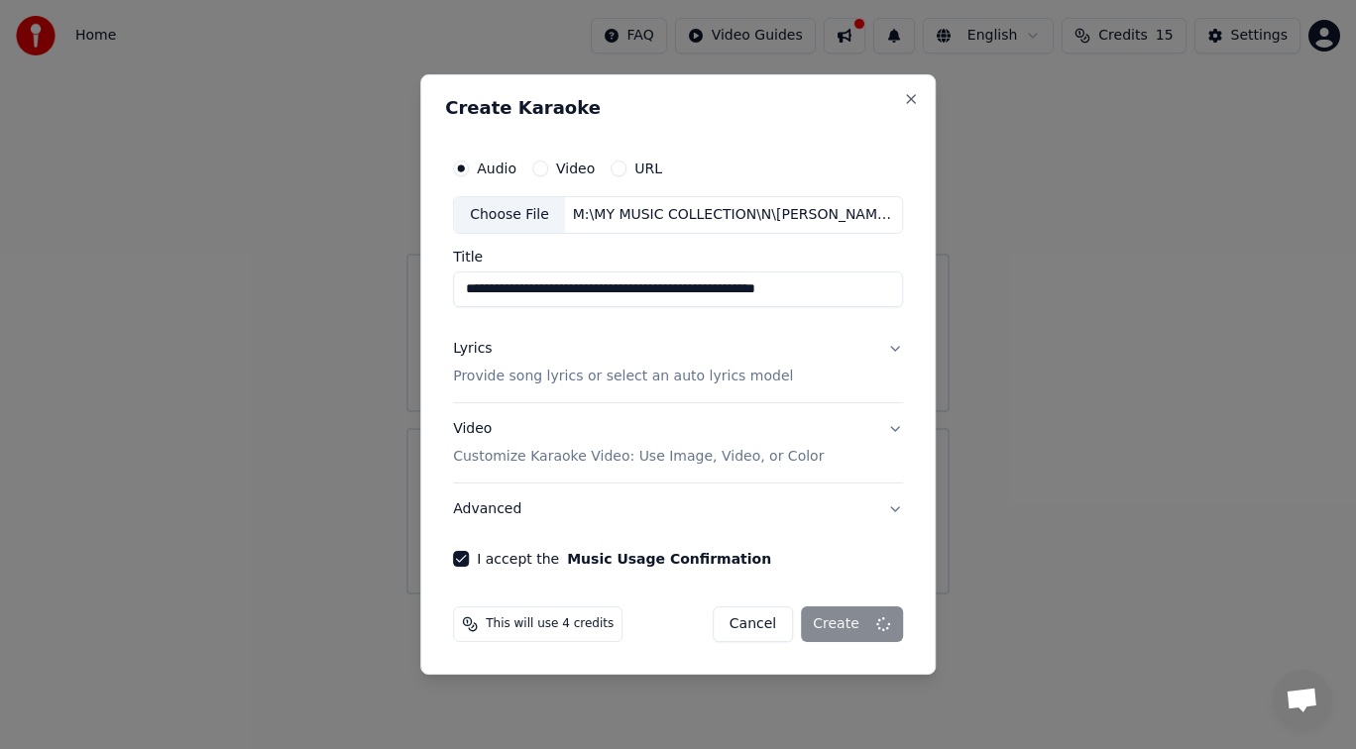 Image resolution: width=1356 pixels, height=749 pixels. I want to click on button: VideoCustomize Karaoke Video: Use Image, Video, or Color, so click(678, 443).